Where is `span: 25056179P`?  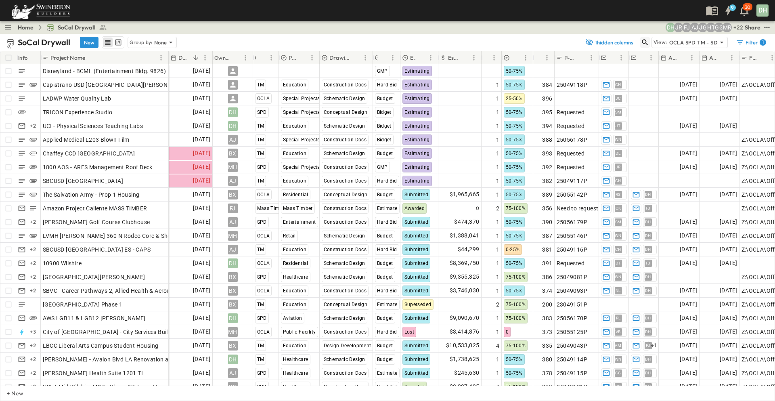 span: 25056179P is located at coordinates (572, 222).